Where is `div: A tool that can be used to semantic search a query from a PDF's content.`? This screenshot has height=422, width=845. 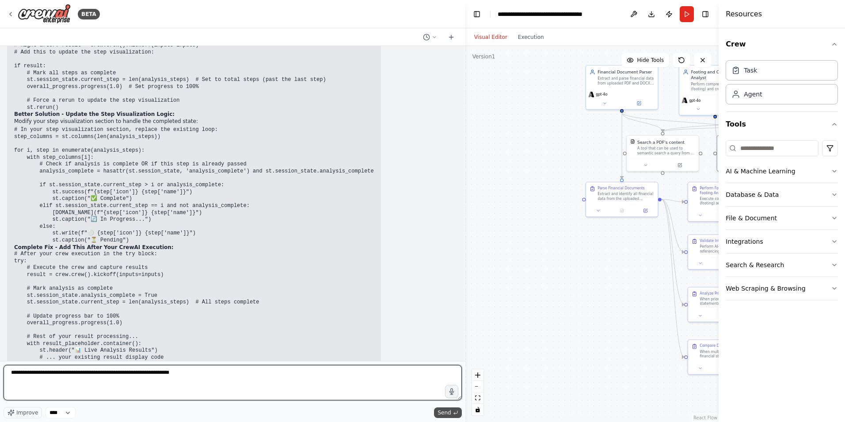
div: A tool that can be used to semantic search a query from a PDF's content. is located at coordinates (666, 150).